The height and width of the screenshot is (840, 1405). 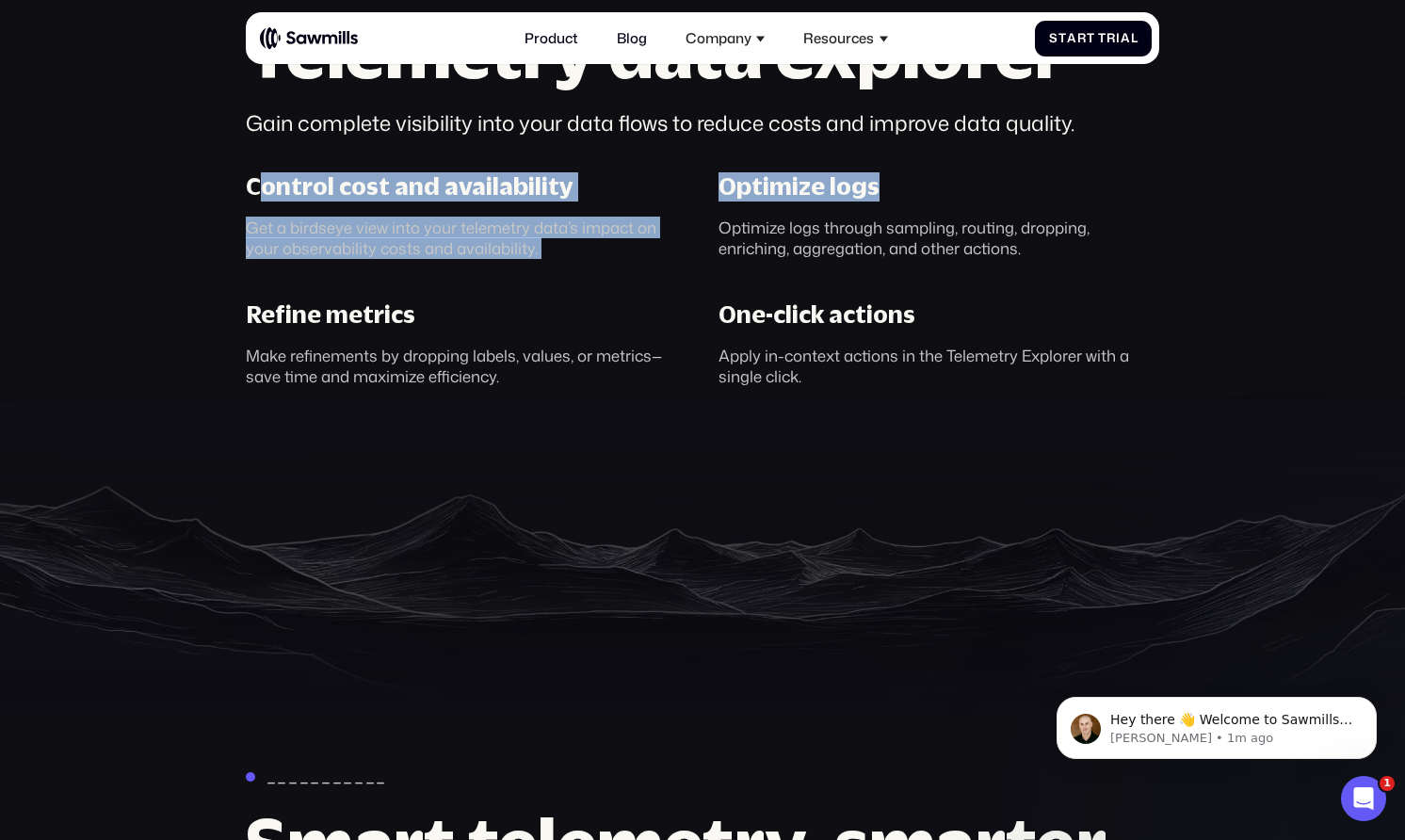 I want to click on a: Blog, so click(x=631, y=38).